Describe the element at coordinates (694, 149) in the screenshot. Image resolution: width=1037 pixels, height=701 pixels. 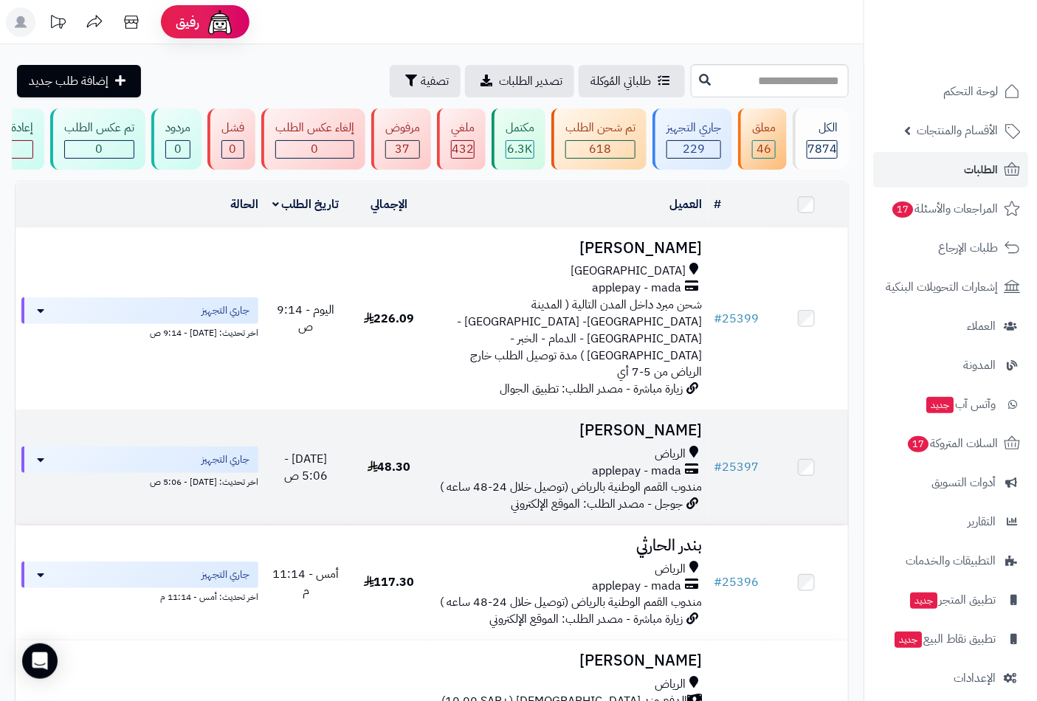
I see `div: 229` at that location.